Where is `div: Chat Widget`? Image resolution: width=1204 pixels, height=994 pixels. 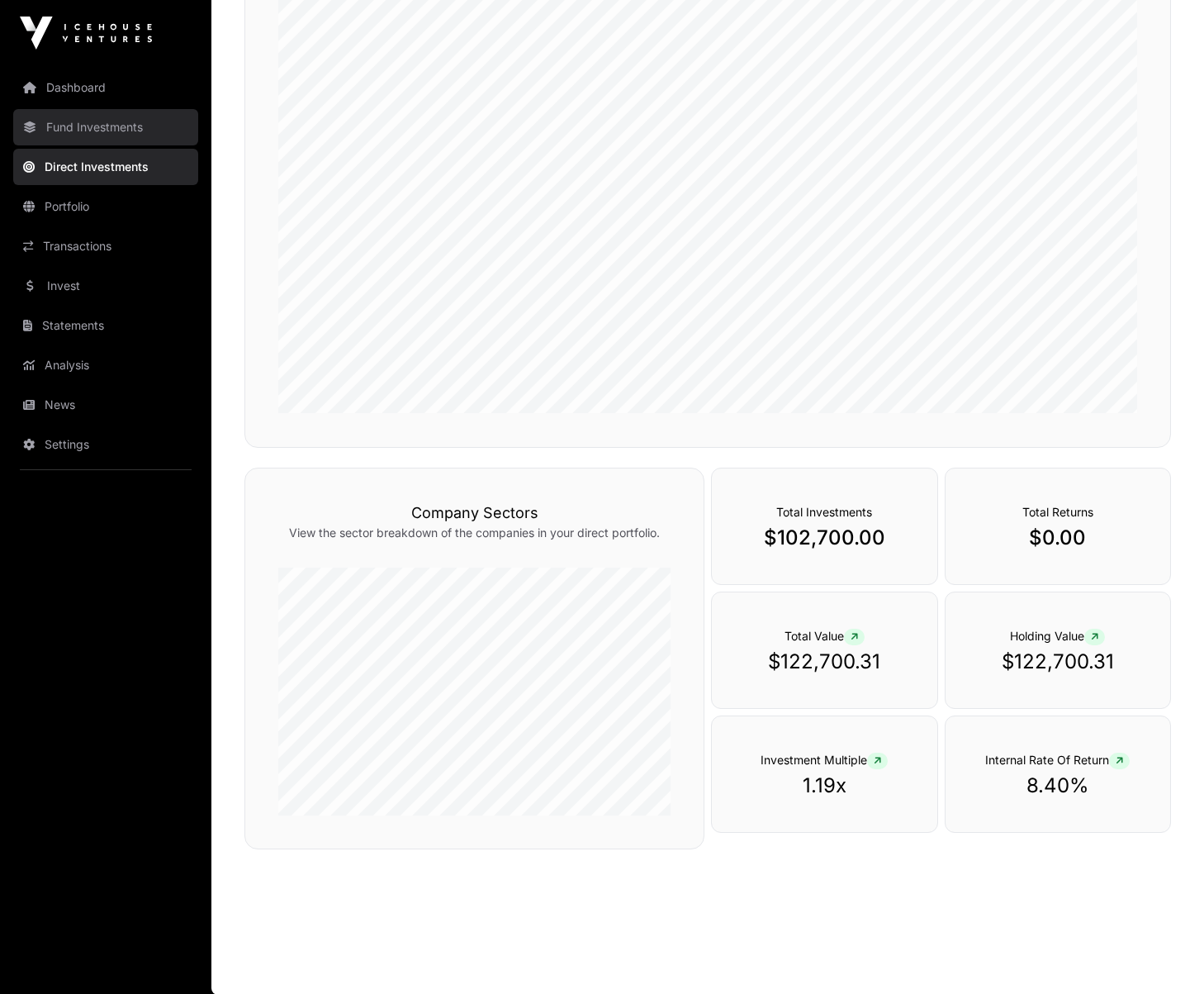 div: Chat Widget is located at coordinates (1162, 954).